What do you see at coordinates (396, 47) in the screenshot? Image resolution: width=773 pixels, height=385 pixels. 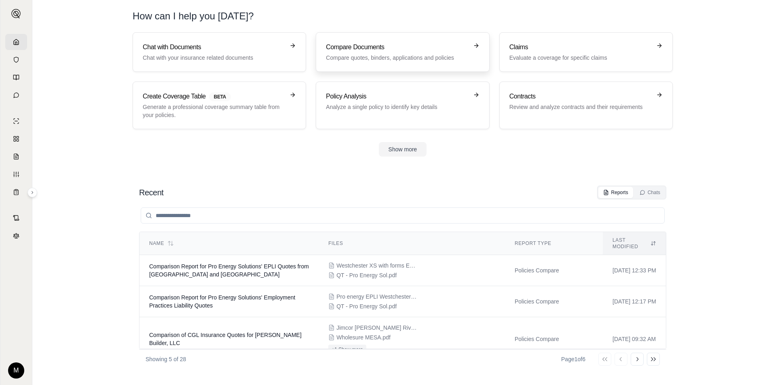 I see `h3: Compare Documents` at bounding box center [396, 47].